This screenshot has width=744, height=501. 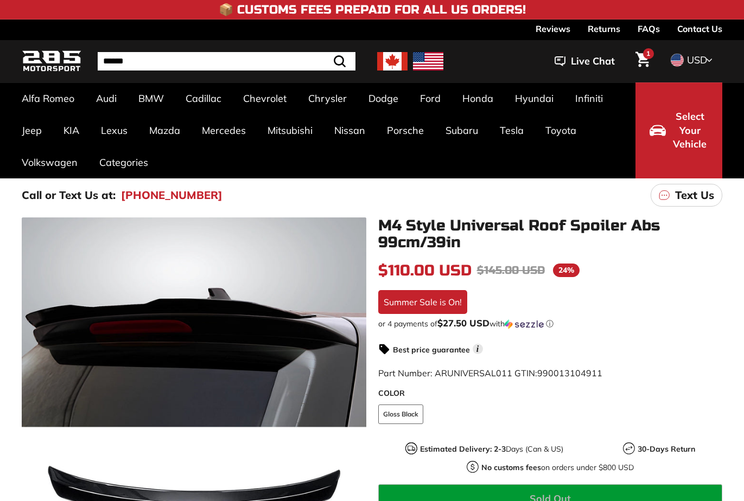 What do you see at coordinates (462, 130) in the screenshot?
I see `a: Subaru` at bounding box center [462, 130].